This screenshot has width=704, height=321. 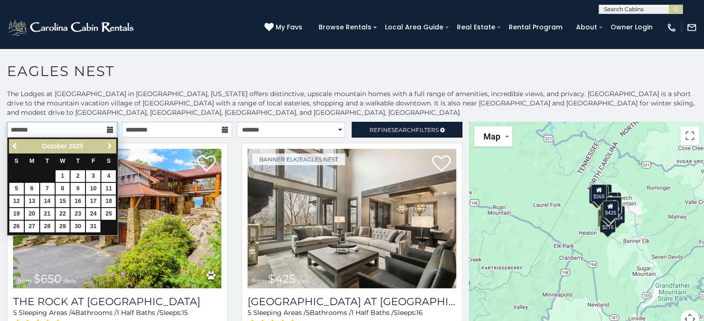 I want to click on span: Wednesday, so click(x=63, y=161).